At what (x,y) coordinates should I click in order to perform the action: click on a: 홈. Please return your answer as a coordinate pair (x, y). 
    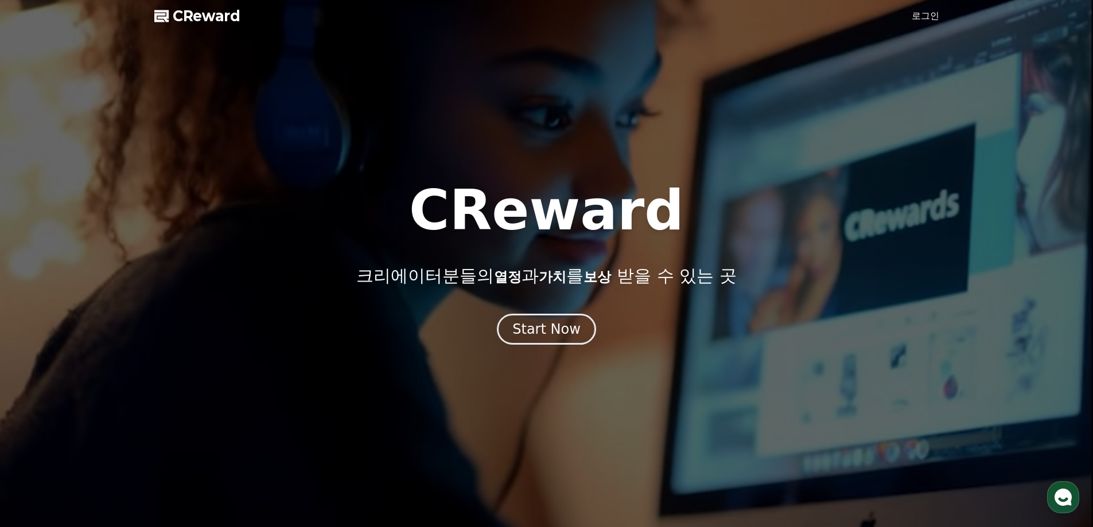
    Looking at the image, I should click on (40, 378).